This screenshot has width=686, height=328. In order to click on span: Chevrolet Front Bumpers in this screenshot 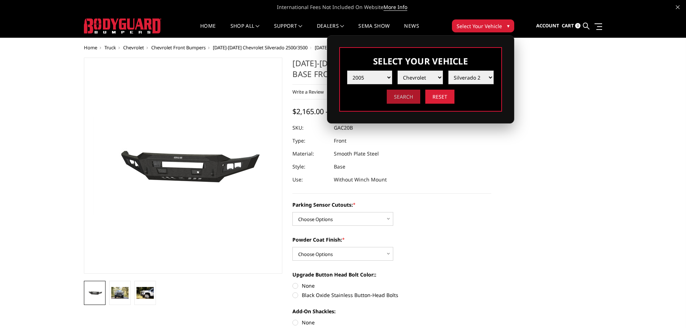, I will do `click(178, 48)`.